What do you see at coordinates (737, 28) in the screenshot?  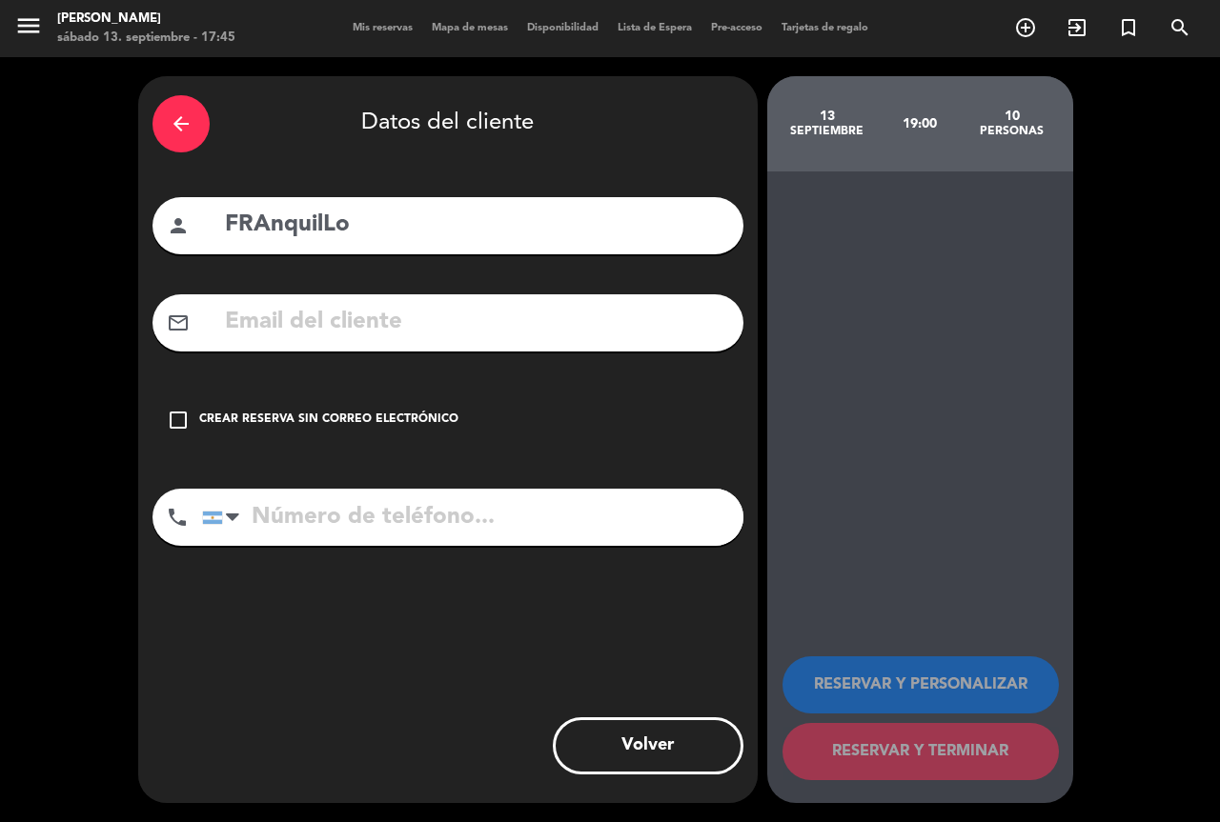 I see `span: Pre-acceso` at bounding box center [737, 28].